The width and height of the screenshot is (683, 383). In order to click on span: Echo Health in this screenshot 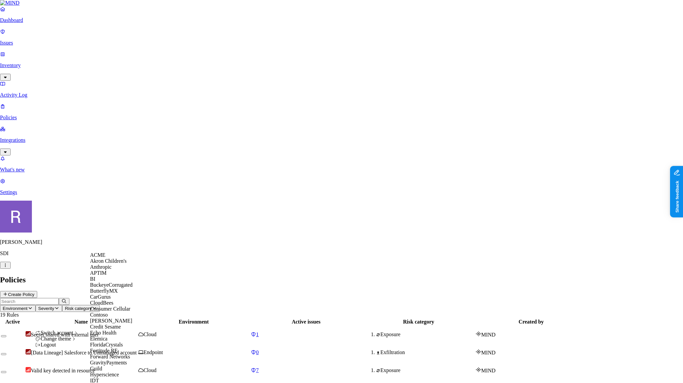, I will do `click(103, 333)`.